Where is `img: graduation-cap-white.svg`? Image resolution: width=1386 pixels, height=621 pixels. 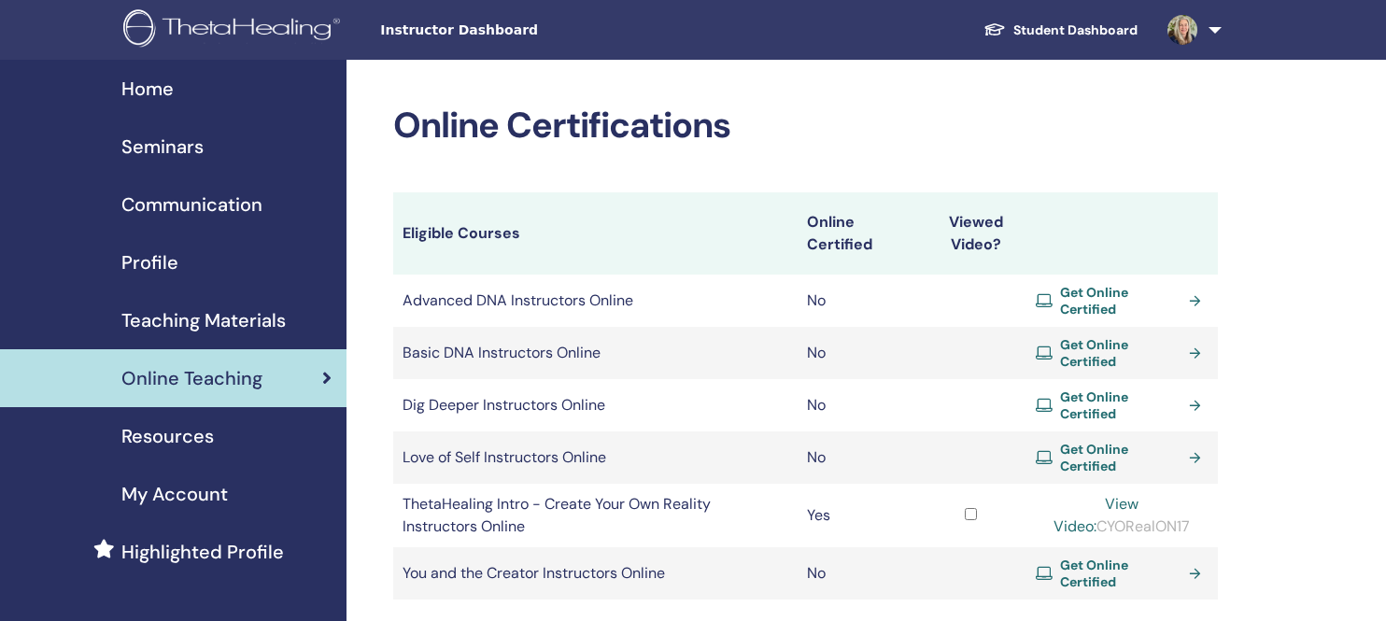 img: graduation-cap-white.svg is located at coordinates (995, 29).